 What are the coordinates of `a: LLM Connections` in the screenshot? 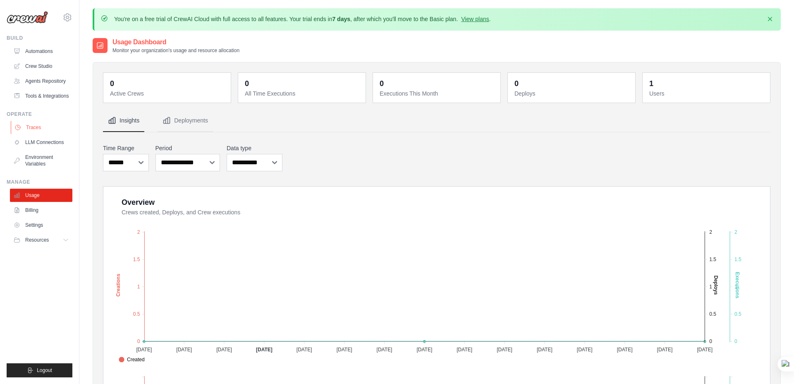 It's located at (41, 142).